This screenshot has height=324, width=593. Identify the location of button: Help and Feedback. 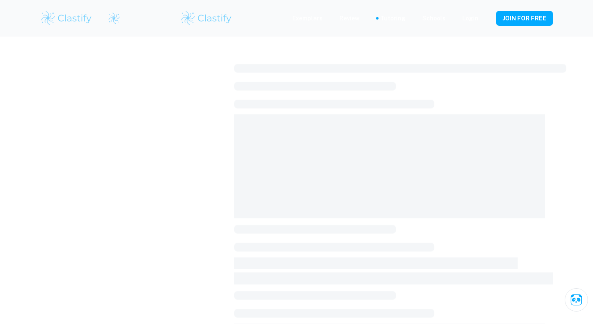
(487, 18).